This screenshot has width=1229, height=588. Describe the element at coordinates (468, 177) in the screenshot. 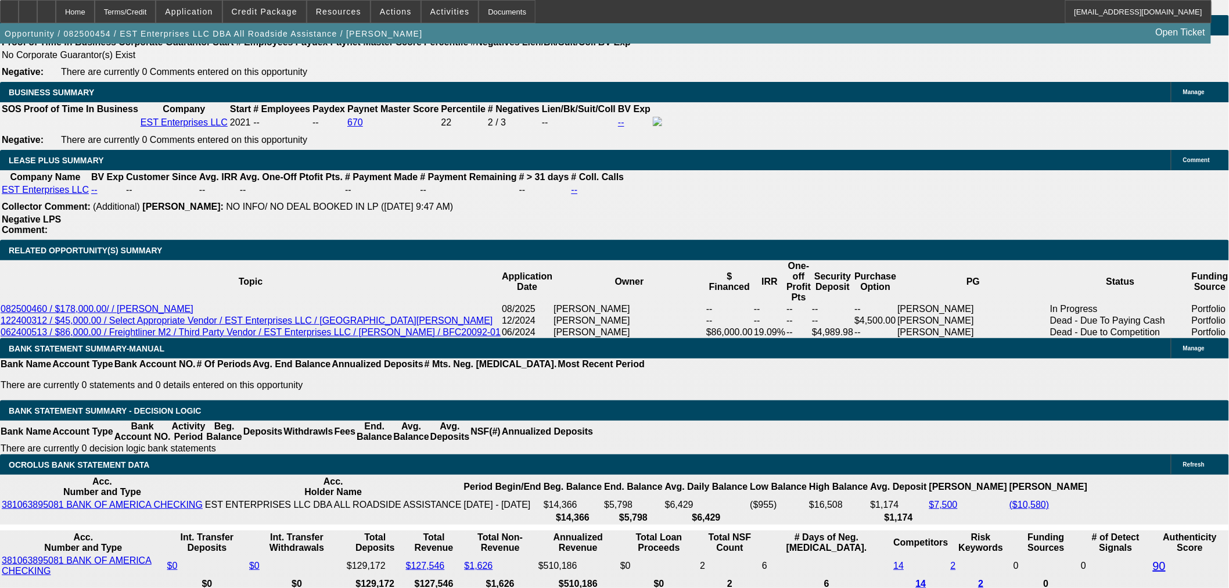

I see `b: # Payment Remaining` at that location.